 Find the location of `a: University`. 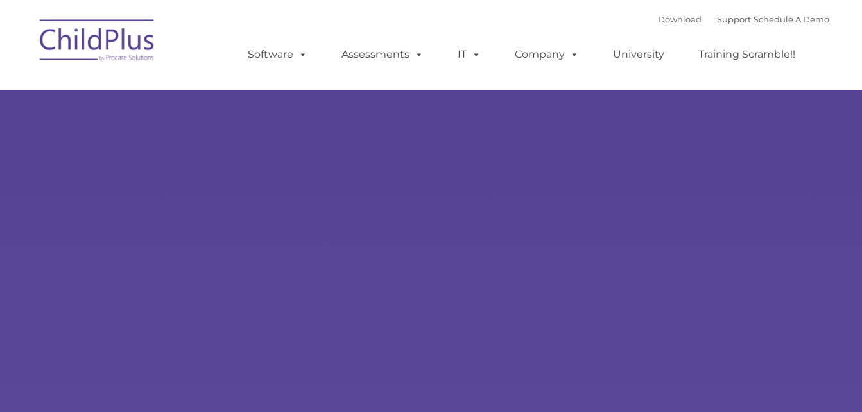

a: University is located at coordinates (639, 55).